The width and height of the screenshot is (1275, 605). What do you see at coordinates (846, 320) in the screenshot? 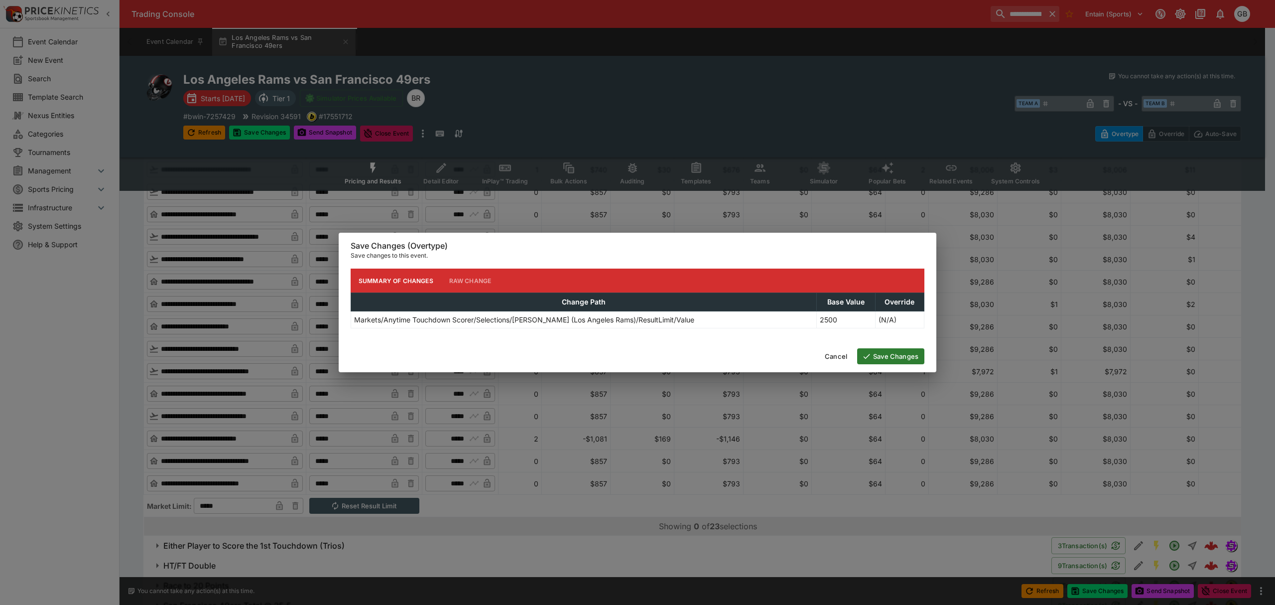
I see `td: 2500` at bounding box center [846, 320].